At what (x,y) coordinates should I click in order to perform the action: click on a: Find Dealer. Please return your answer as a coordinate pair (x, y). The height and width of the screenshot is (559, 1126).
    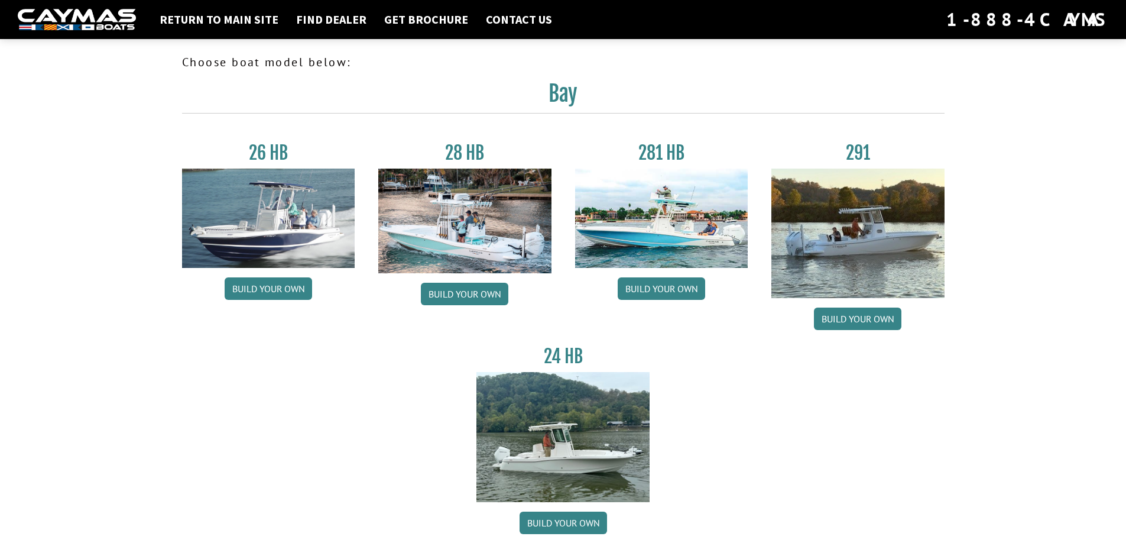
    Looking at the image, I should click on (331, 20).